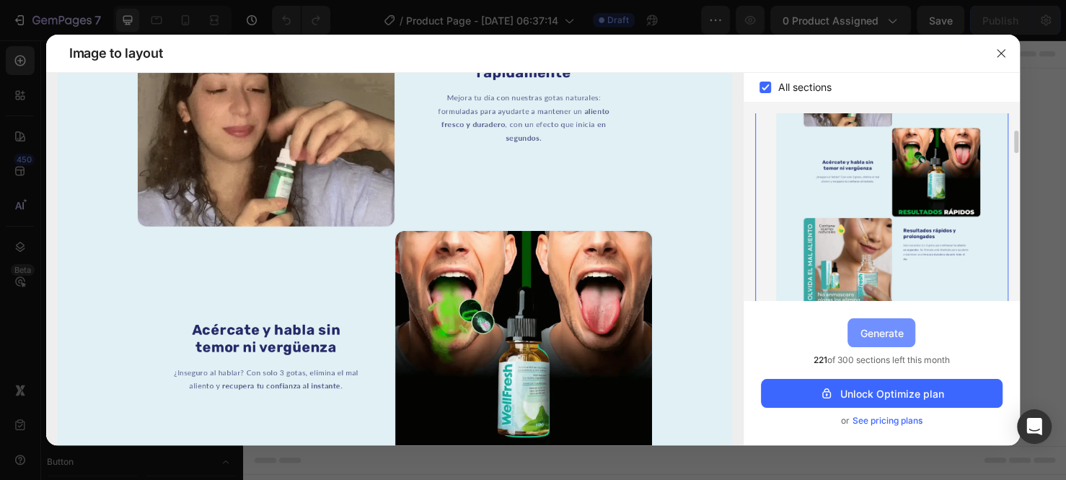 This screenshot has height=480, width=1066. What do you see at coordinates (486, 278) in the screenshot?
I see `button: Add elements` at bounding box center [486, 278].